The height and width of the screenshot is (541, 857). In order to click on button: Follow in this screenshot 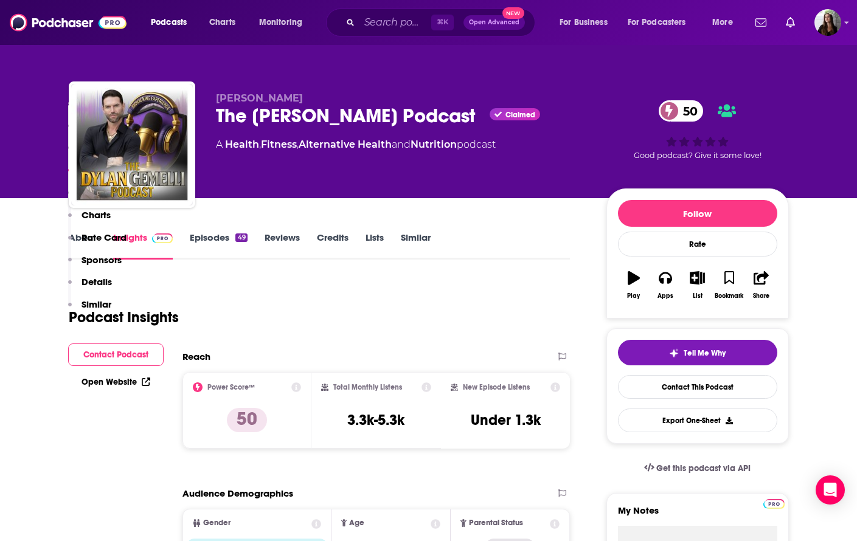, I will do `click(697, 213)`.